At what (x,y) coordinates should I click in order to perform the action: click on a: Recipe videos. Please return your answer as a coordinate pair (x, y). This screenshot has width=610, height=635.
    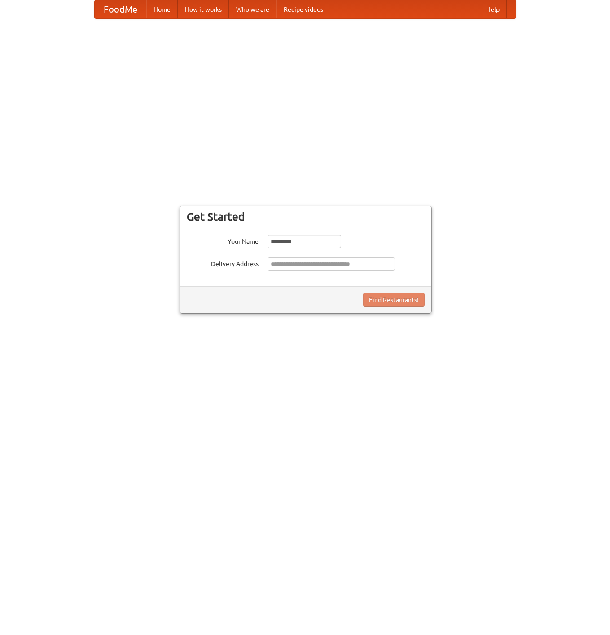
    Looking at the image, I should click on (303, 9).